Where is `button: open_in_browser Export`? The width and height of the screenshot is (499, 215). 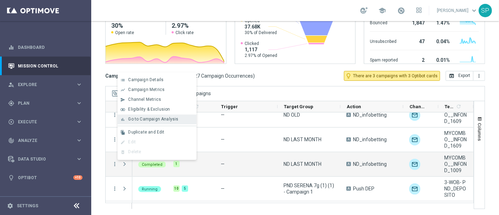 button: open_in_browser Export is located at coordinates (459, 76).